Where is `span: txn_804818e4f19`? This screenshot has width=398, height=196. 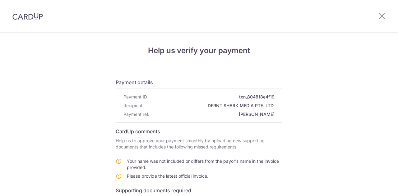
span: txn_804818e4f19 is located at coordinates (212, 97).